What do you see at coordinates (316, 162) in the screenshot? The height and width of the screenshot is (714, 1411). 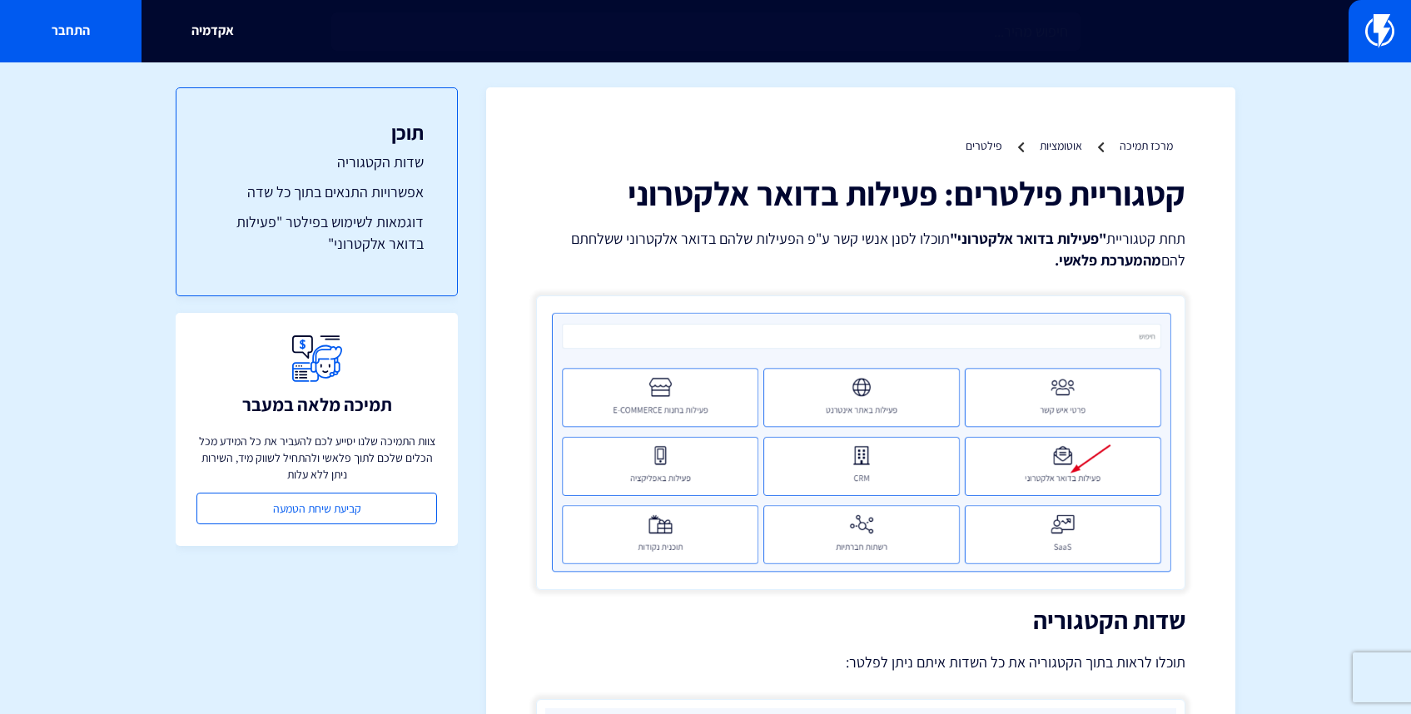 I see `a: שדות הקטגוריה` at bounding box center [316, 162].